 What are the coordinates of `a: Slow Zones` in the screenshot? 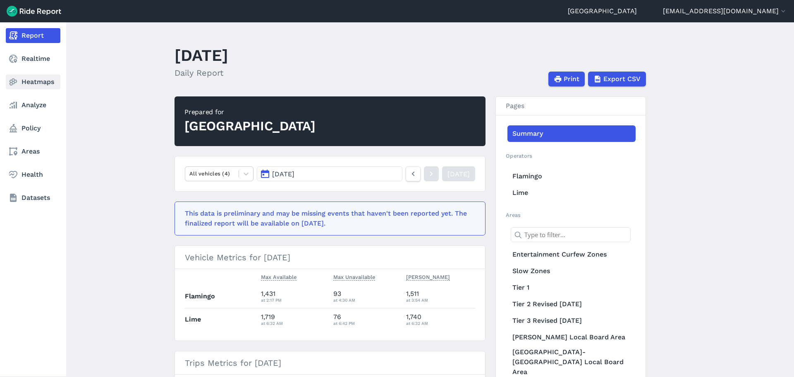 It's located at (572, 271).